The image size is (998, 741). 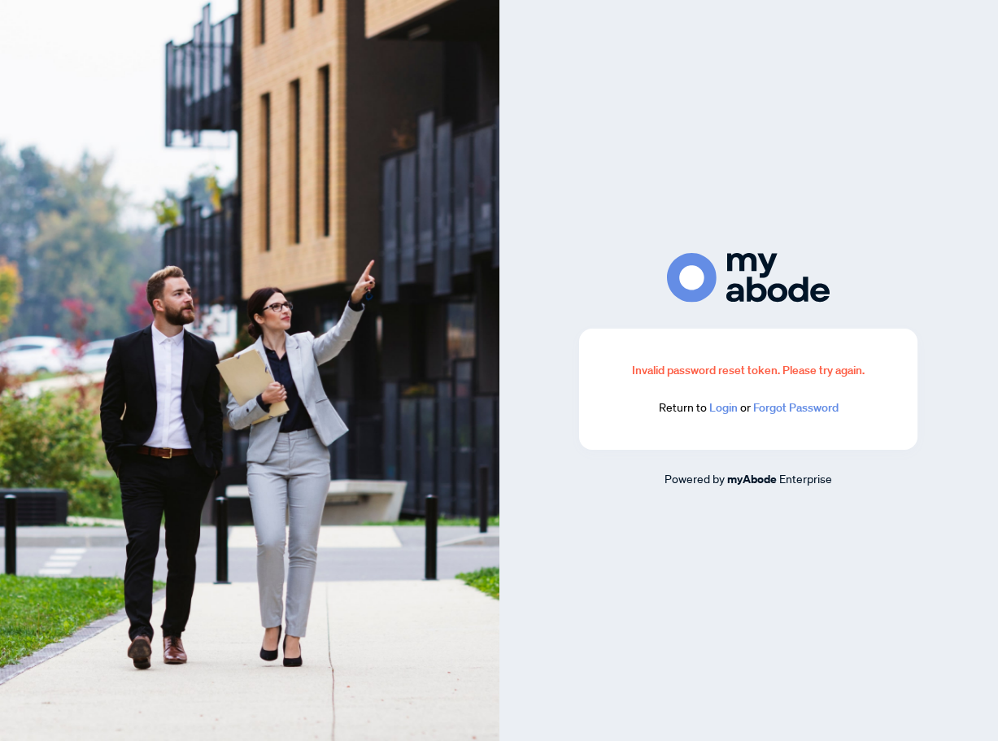 I want to click on span: Enterprise, so click(x=805, y=478).